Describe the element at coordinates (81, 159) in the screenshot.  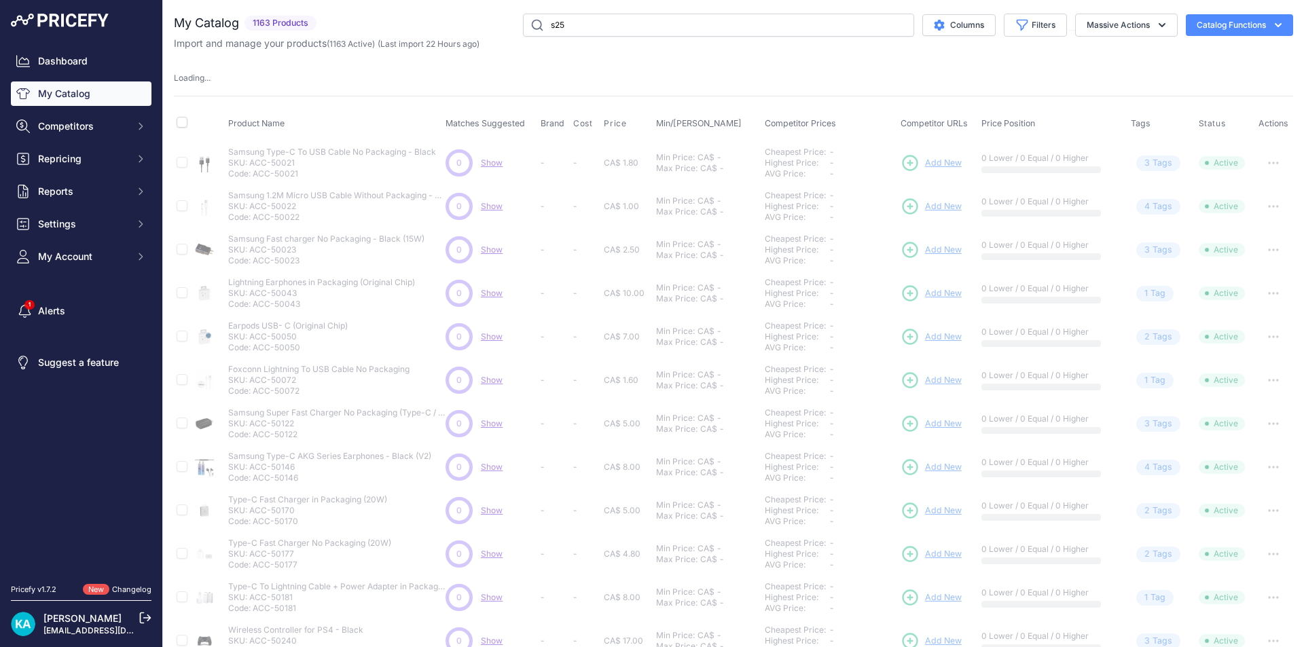
I see `button: Repricing` at that location.